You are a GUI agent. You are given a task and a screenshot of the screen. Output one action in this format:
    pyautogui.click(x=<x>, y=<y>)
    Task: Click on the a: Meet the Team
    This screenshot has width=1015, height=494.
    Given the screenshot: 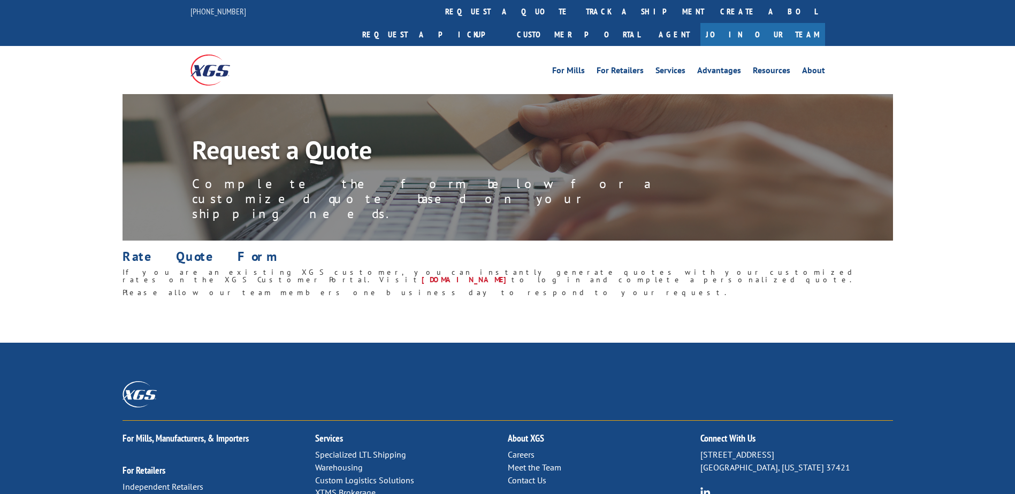 What is the action you would take?
    pyautogui.click(x=535, y=468)
    